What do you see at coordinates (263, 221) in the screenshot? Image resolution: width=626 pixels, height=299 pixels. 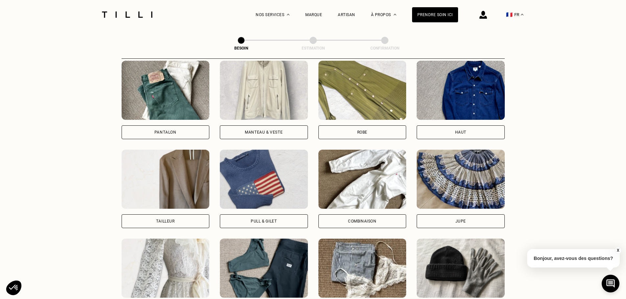 I see `div: Pull & gilet` at bounding box center [263, 221].